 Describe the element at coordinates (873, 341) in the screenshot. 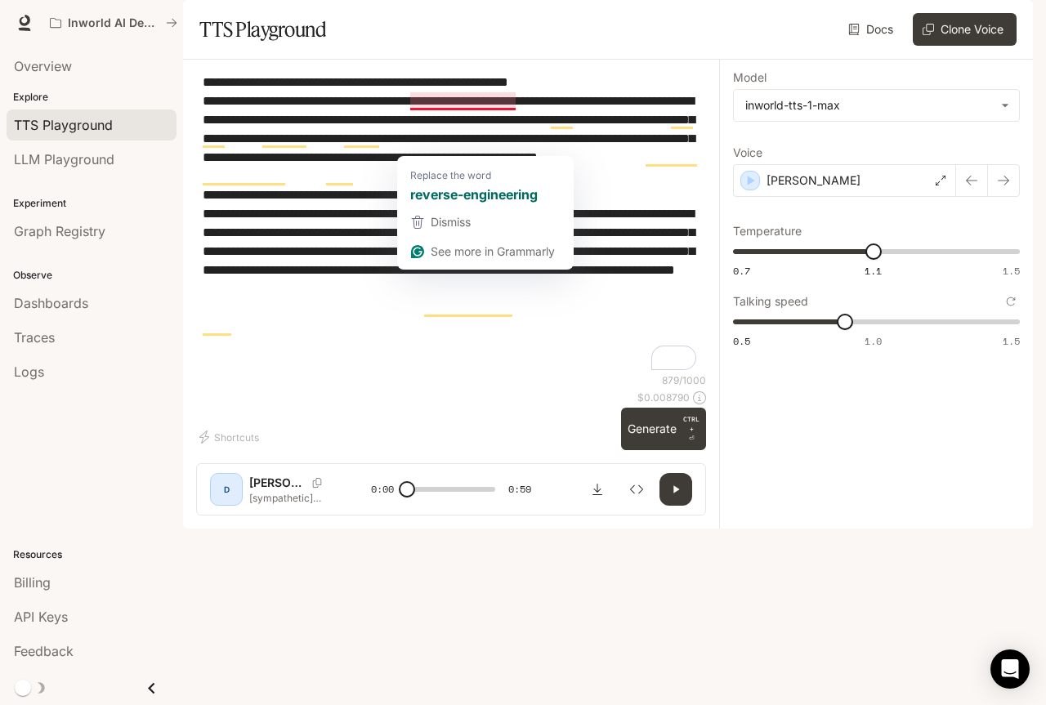

I see `span: 1.0` at that location.